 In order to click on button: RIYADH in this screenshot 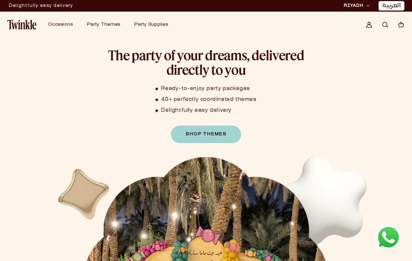, I will do `click(357, 6)`.